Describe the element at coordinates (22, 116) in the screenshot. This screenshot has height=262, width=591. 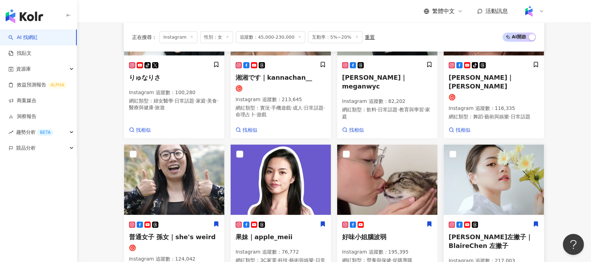
I see `a: 洞察報告` at that location.